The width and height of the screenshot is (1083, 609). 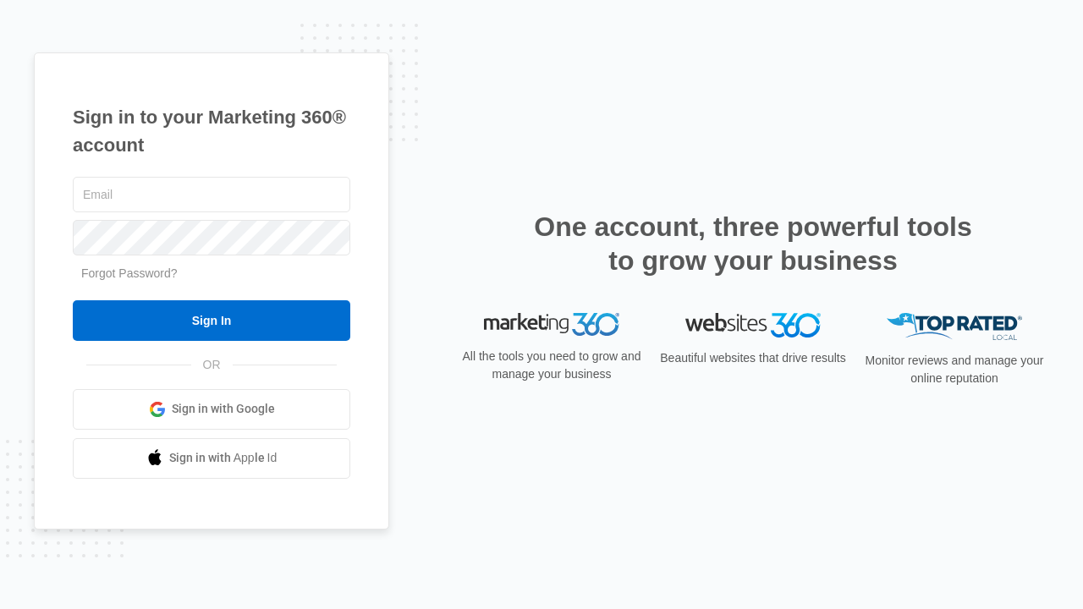 I want to click on p: Monitor reviews and manage your online reputation, so click(x=954, y=370).